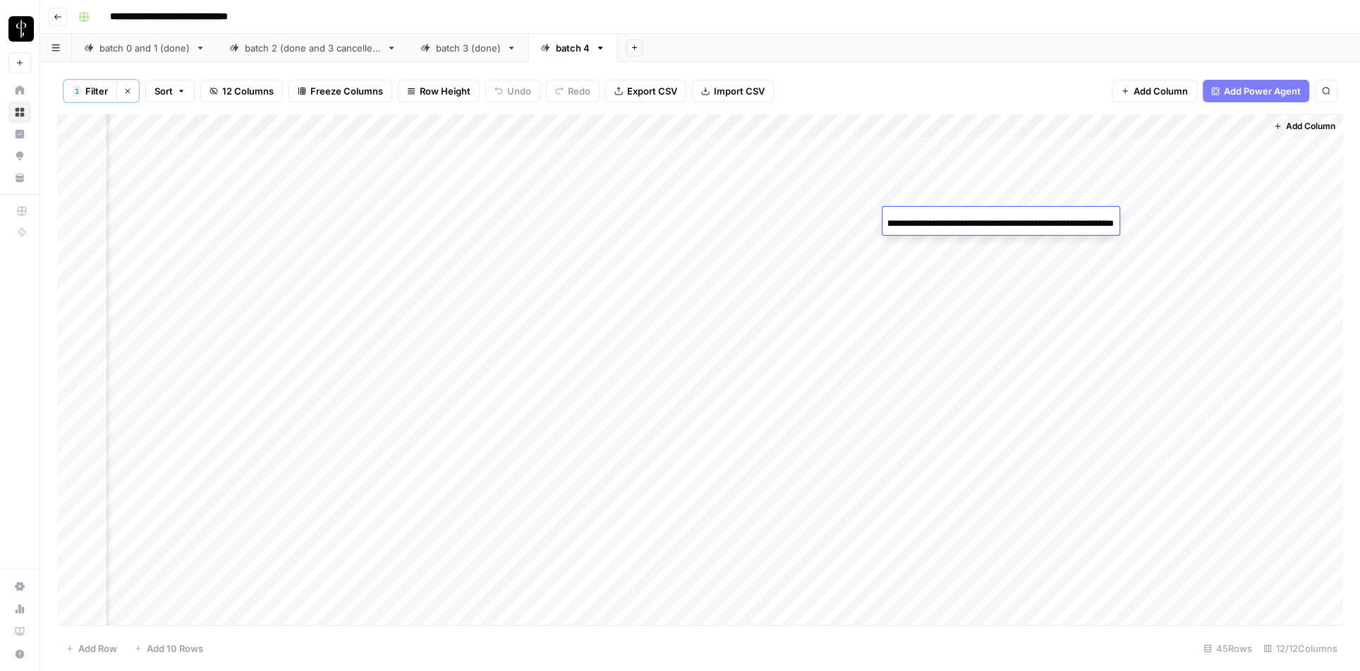 The width and height of the screenshot is (1360, 671). Describe the element at coordinates (21, 29) in the screenshot. I see `img: LP Production Workloads Logo` at that location.